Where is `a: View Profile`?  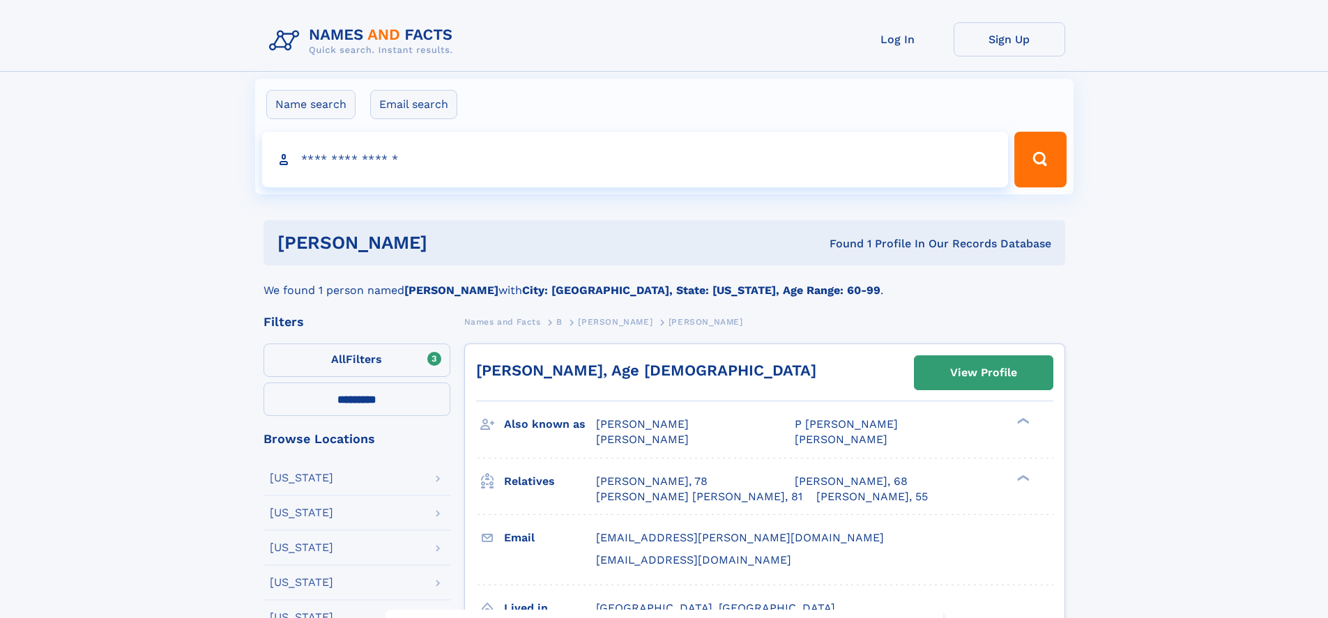
a: View Profile is located at coordinates (984, 373).